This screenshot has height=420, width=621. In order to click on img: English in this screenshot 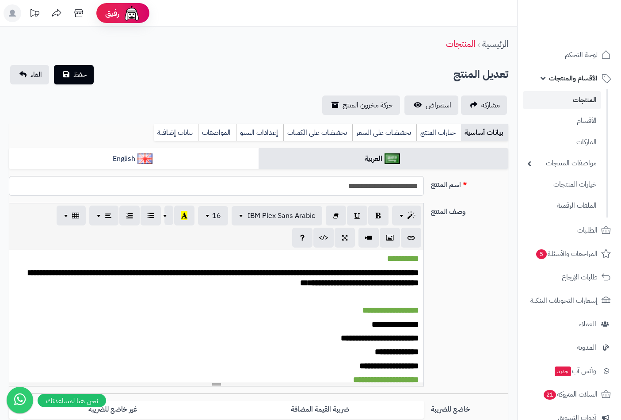, I will do `click(145, 159)`.